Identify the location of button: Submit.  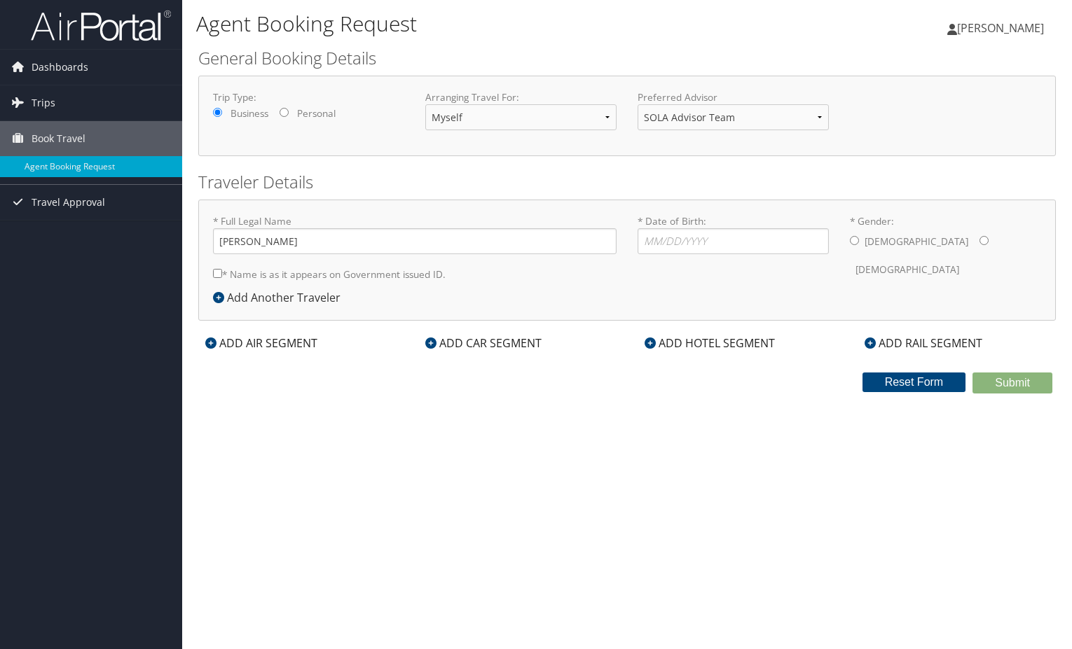
(1012, 383).